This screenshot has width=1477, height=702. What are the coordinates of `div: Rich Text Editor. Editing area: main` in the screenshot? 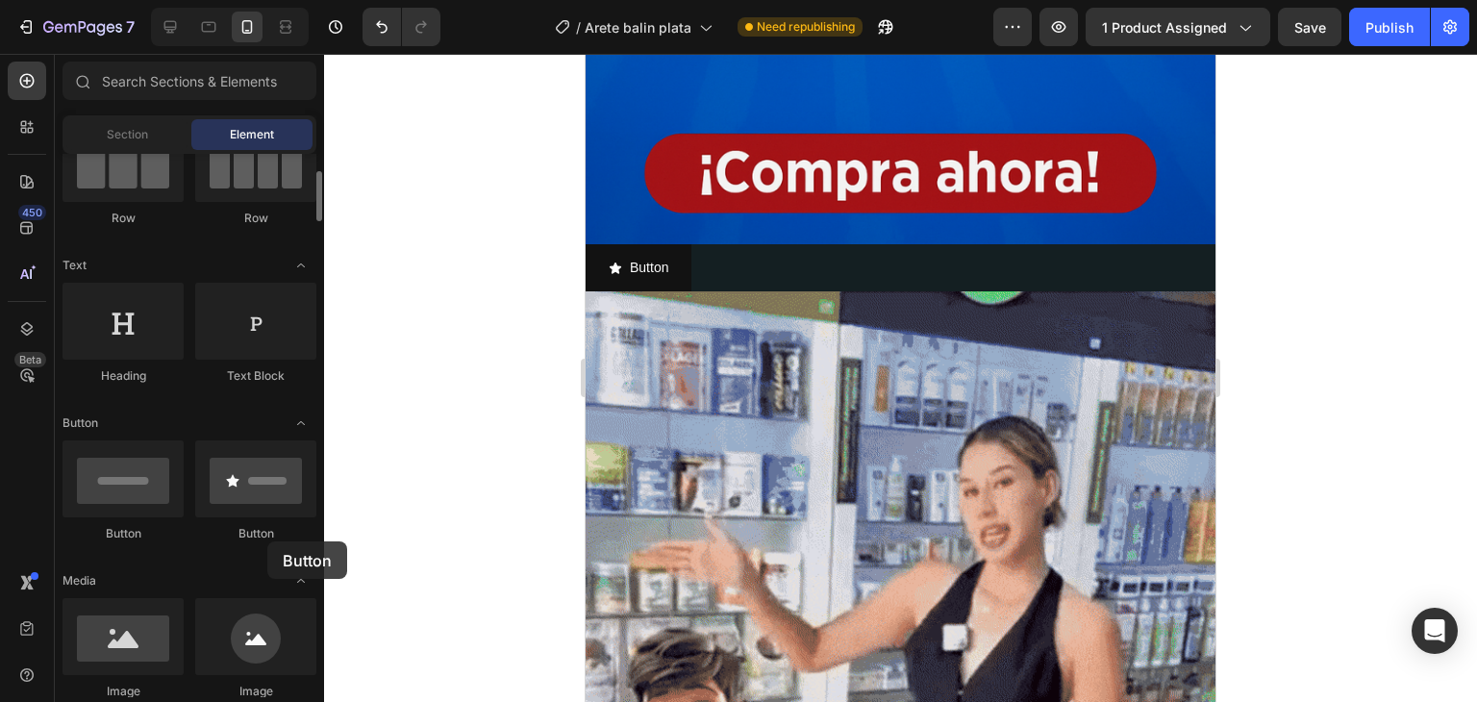 It's located at (63, 214).